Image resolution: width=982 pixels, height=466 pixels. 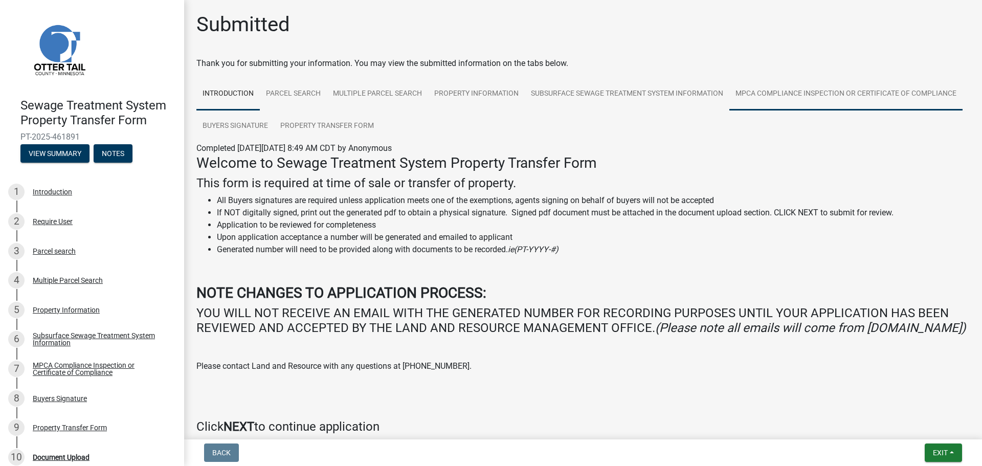 I want to click on button: Notes, so click(x=113, y=153).